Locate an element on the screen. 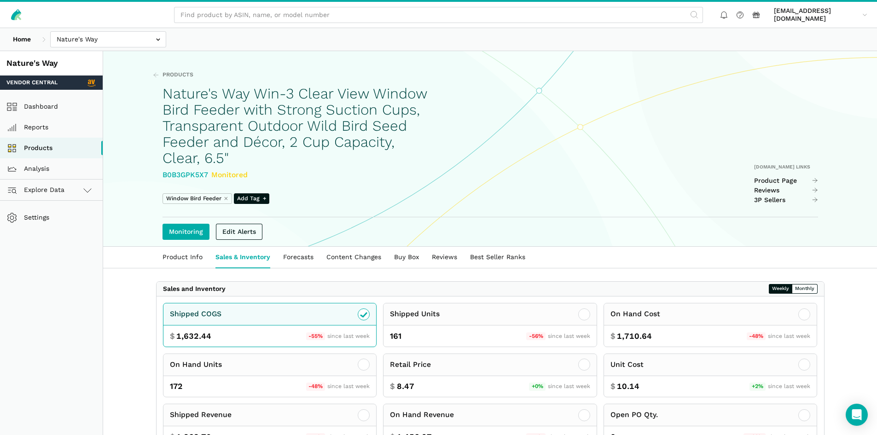  span: Products is located at coordinates (178, 75).